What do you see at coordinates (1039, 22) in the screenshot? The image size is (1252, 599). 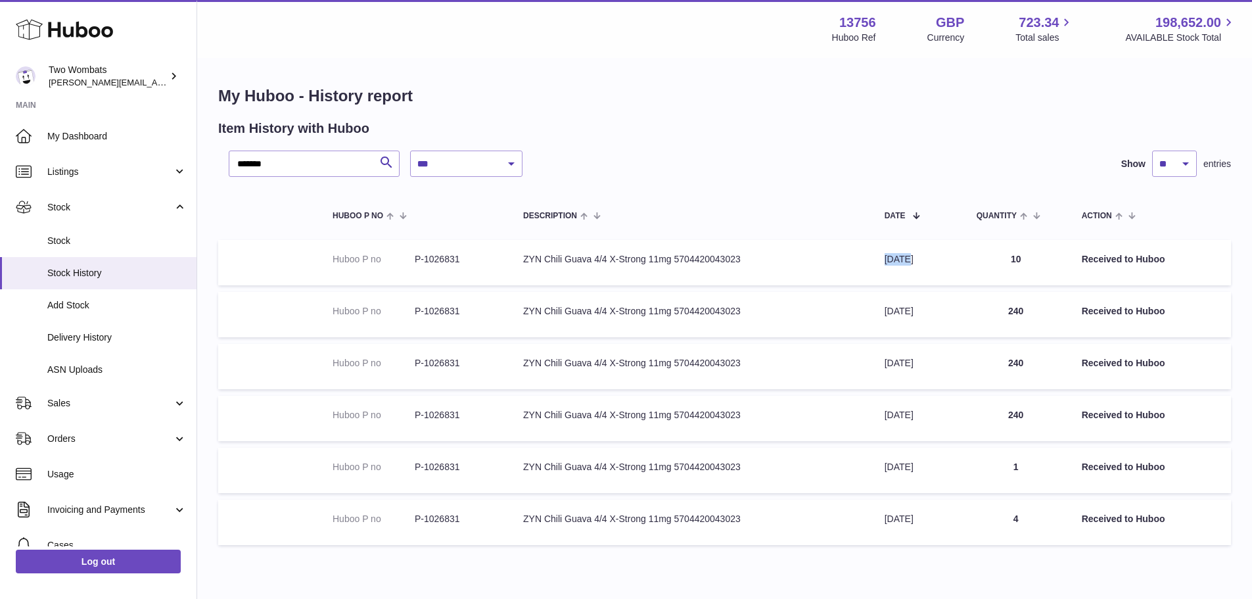 I see `span: 723.34` at bounding box center [1039, 22].